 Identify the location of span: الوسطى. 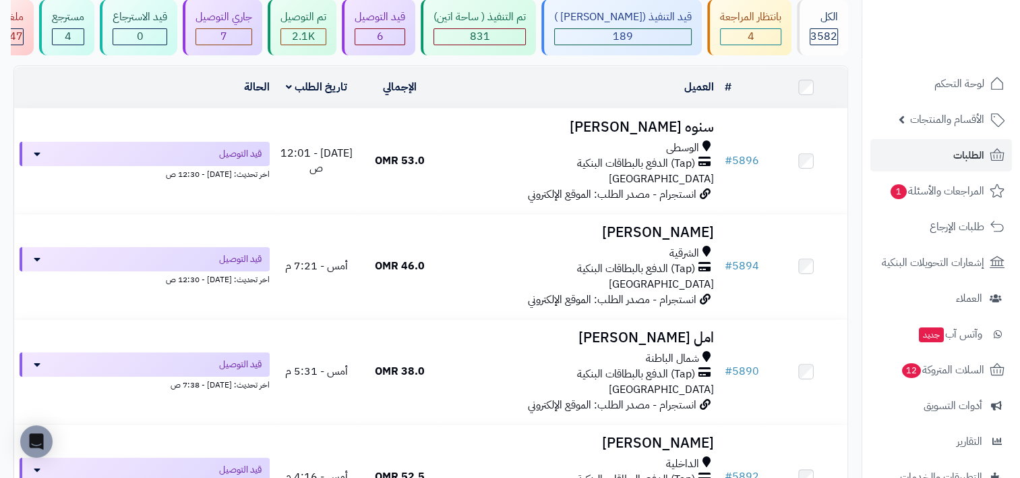
(682, 148).